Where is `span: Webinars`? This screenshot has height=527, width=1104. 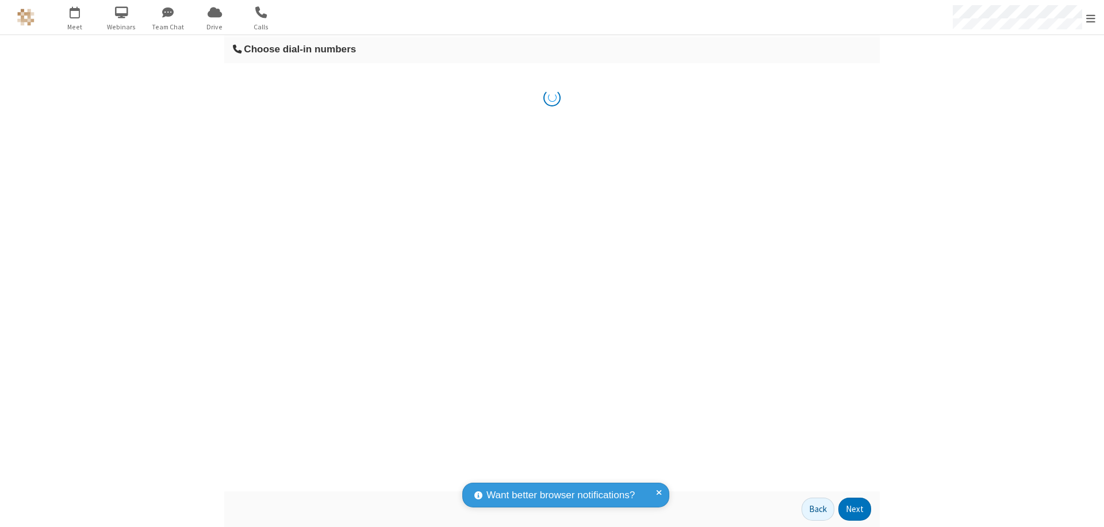 span: Webinars is located at coordinates (121, 27).